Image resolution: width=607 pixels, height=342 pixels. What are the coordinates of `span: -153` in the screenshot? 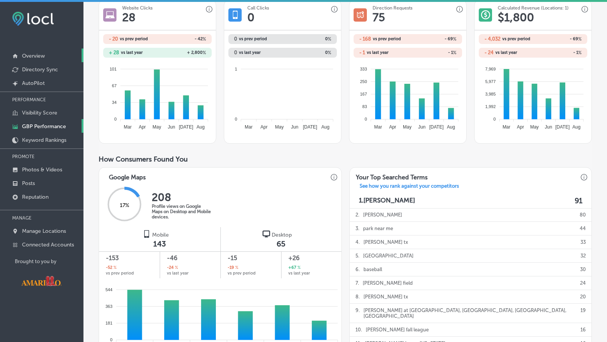 It's located at (129, 259).